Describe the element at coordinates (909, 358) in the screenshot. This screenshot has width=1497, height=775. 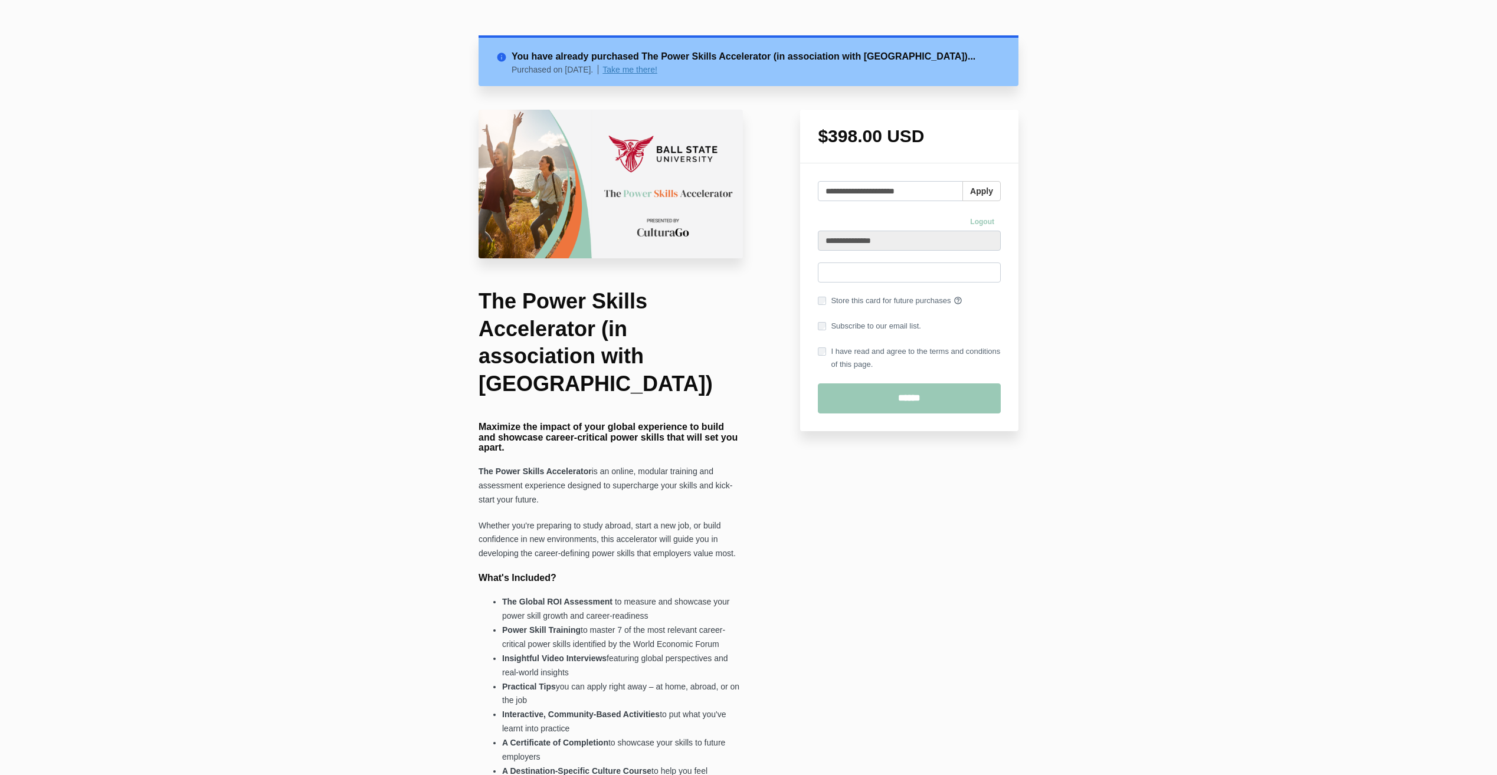
I see `label: I have read and agree to the terms and conditions of this page.` at that location.